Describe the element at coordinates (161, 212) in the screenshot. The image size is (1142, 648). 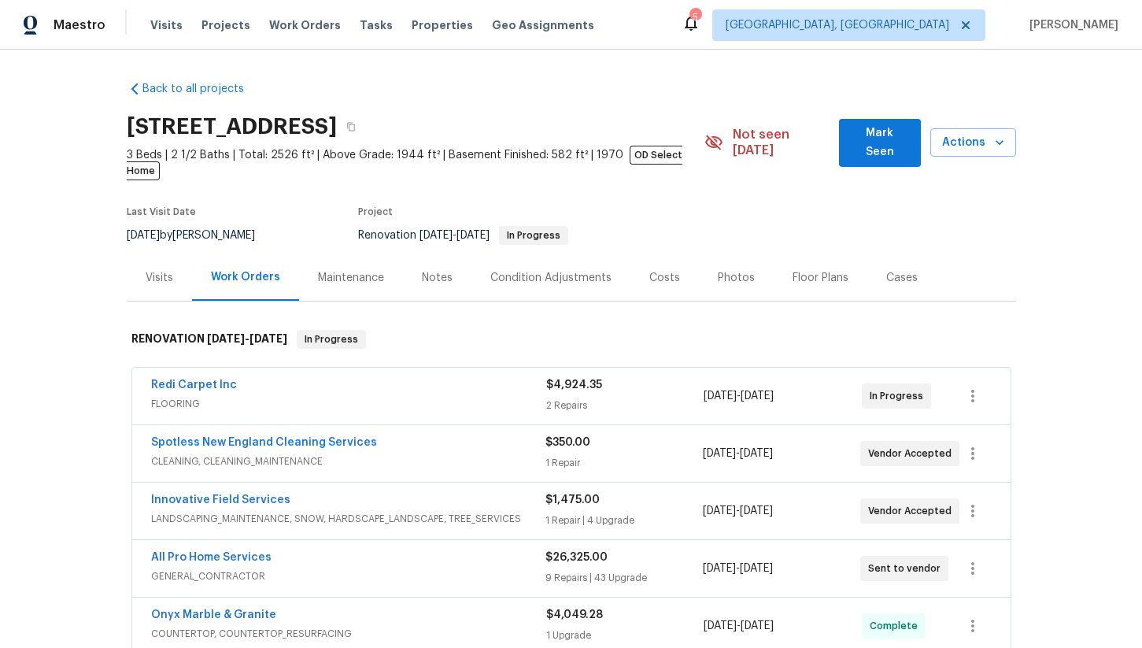
I see `span: Last Visit Date` at that location.